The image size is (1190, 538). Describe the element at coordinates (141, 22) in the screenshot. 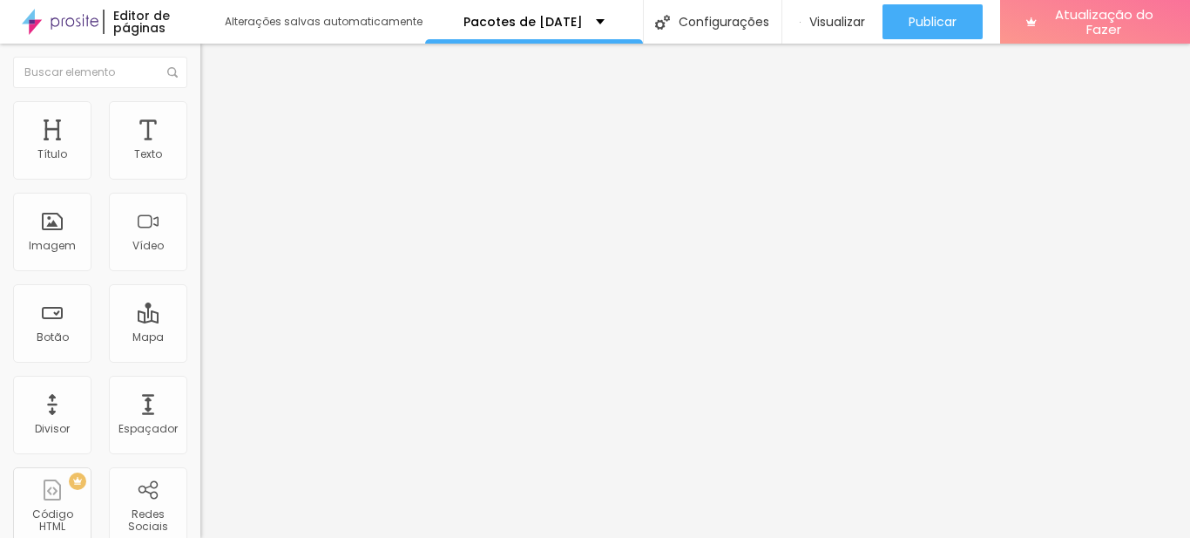

I see `font: Editor de páginas` at that location.